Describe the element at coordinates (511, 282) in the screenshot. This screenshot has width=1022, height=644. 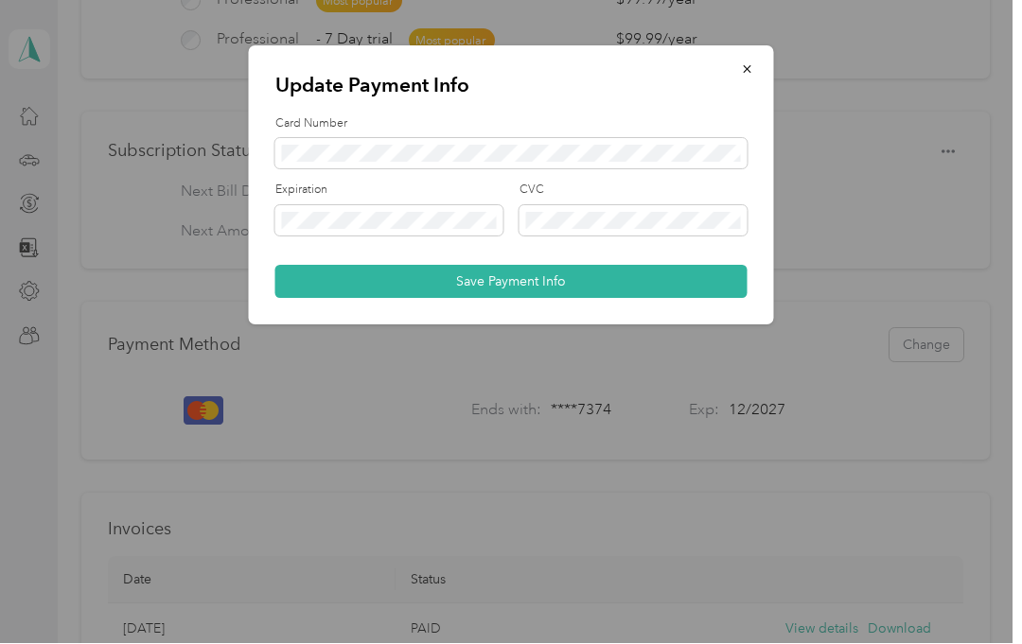
I see `button: Save Payment Info` at that location.